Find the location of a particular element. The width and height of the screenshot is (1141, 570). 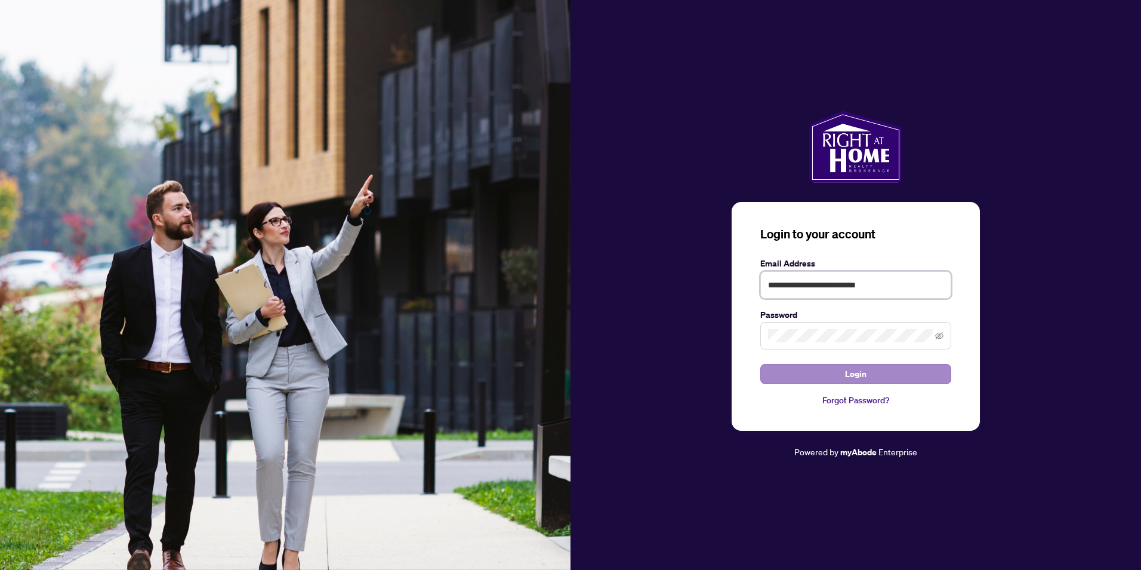

a: myAbode is located at coordinates (858, 452).